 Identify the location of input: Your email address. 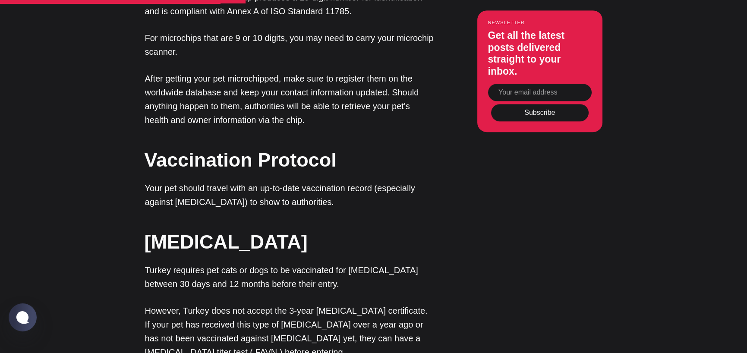
(540, 93).